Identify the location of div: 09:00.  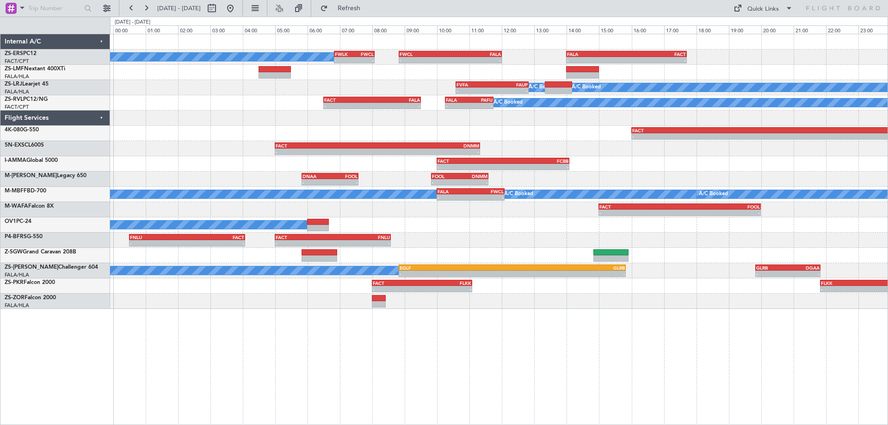
(421, 30).